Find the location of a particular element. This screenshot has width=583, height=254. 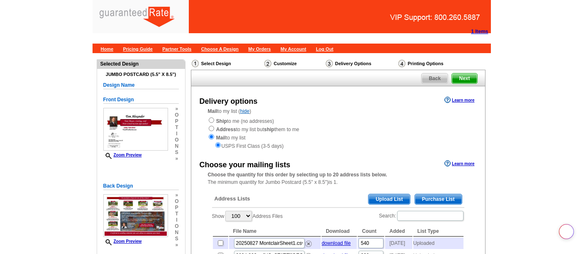

h4: Jumbo Postcard (5.5" x 8.5") is located at coordinates (141, 74).